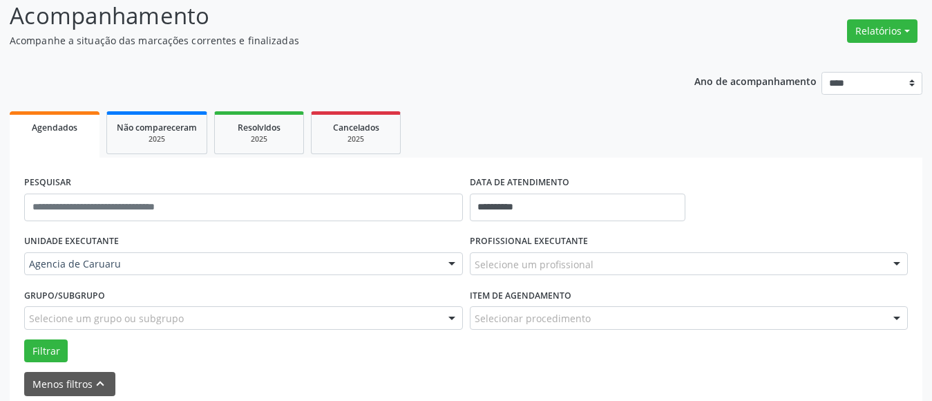 The image size is (932, 401). I want to click on button: Relatórios, so click(883, 31).